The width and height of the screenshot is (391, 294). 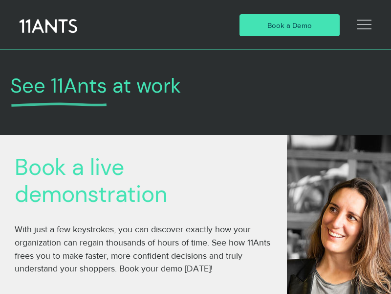 What do you see at coordinates (143, 181) in the screenshot?
I see `h2: Book a live demonstration` at bounding box center [143, 181].